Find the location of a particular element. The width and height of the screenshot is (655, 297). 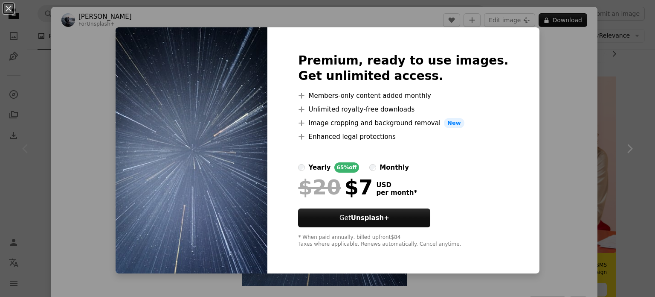

div: yearly is located at coordinates (320, 167).